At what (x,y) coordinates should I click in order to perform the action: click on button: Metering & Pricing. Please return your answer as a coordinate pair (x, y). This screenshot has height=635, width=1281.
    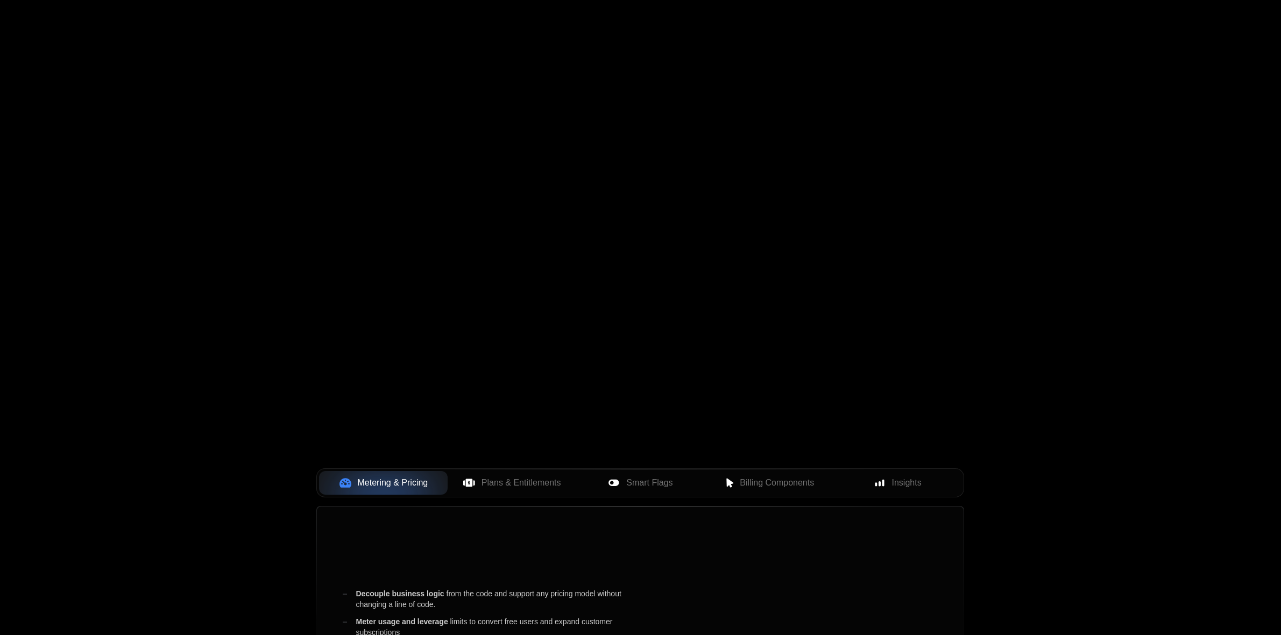
    Looking at the image, I should click on (383, 483).